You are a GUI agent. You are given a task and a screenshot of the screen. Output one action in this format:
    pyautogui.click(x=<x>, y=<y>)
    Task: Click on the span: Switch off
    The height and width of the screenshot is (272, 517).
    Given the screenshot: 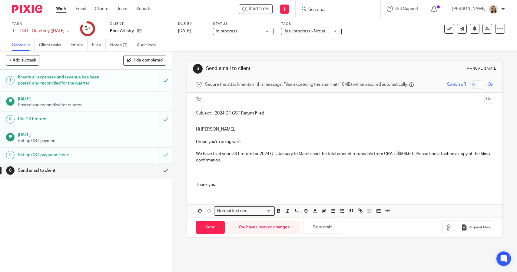 What is the action you would take?
    pyautogui.click(x=456, y=84)
    